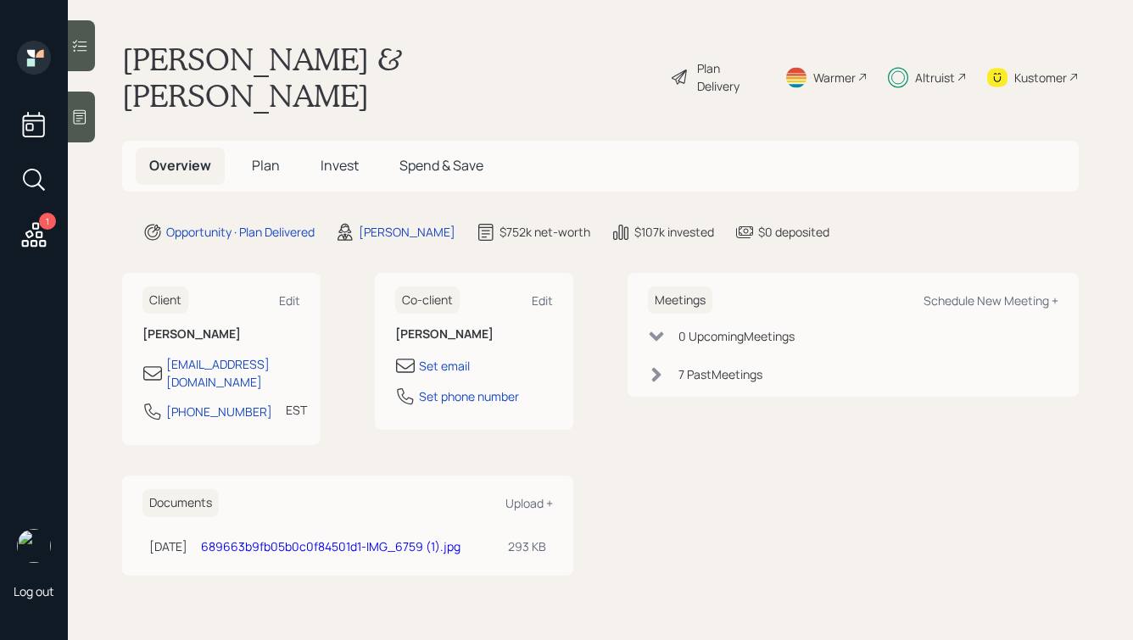  What do you see at coordinates (529, 503) in the screenshot?
I see `div: Upload +` at bounding box center [529, 503].